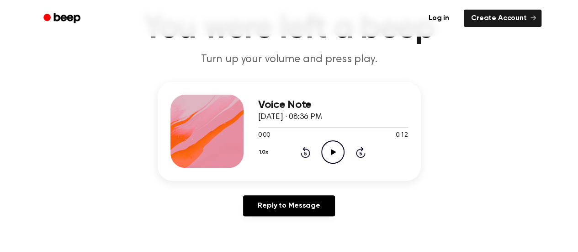 Image resolution: width=578 pixels, height=252 pixels. Describe the element at coordinates (289, 59) in the screenshot. I see `p: Turn up your volume and press play.` at that location.